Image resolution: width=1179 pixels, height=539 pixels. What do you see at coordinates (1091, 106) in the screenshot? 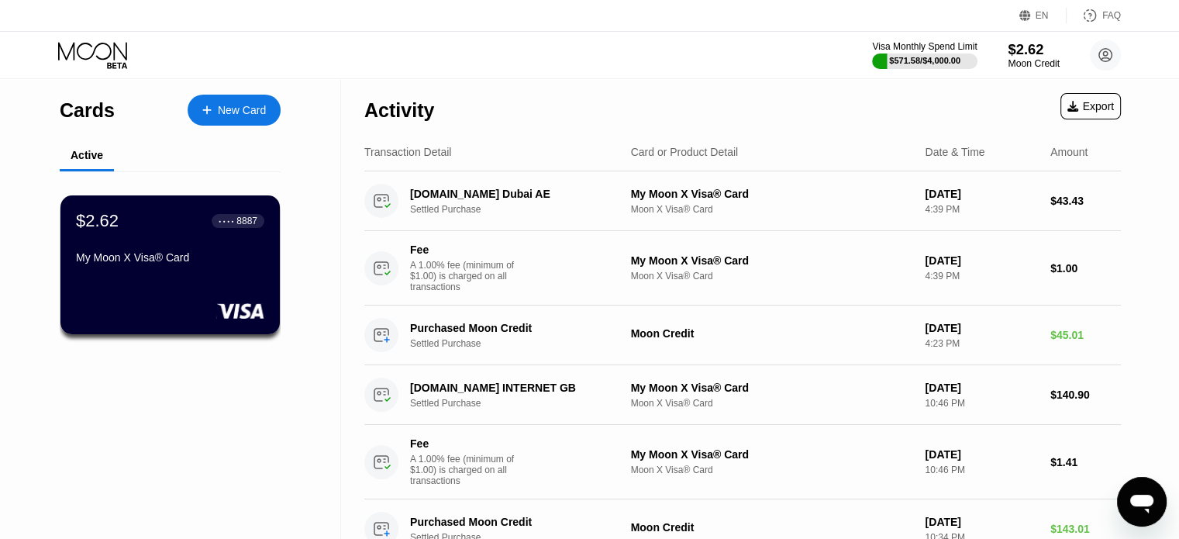
I see `div: Export` at bounding box center [1091, 106].